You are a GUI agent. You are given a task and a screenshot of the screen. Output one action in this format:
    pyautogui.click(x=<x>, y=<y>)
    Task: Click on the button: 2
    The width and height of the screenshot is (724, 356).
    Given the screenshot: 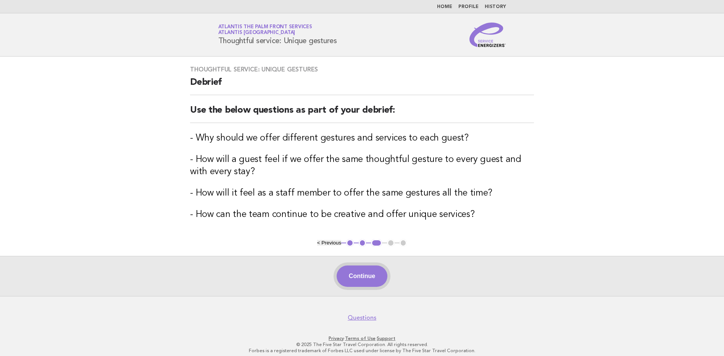 What is the action you would take?
    pyautogui.click(x=363, y=243)
    